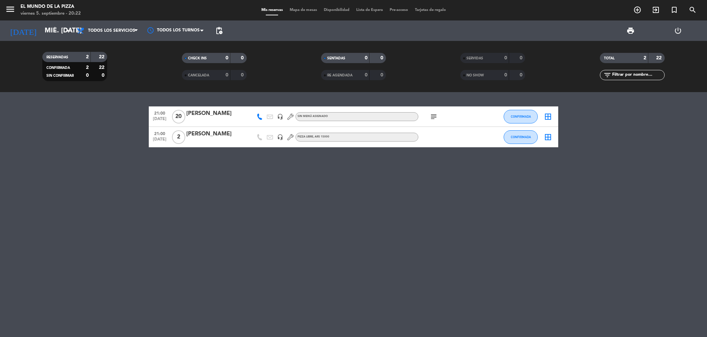  I want to click on div: LOG OUT, so click(679, 31).